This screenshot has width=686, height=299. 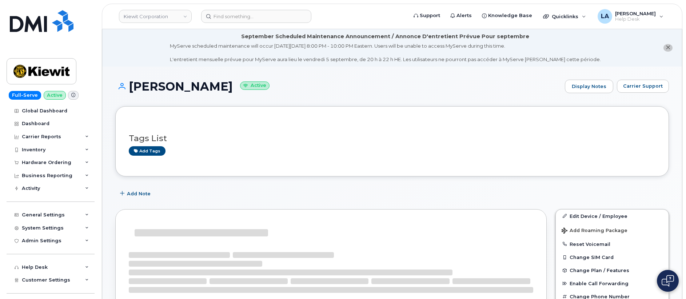 I want to click on a: Display Notes, so click(x=589, y=87).